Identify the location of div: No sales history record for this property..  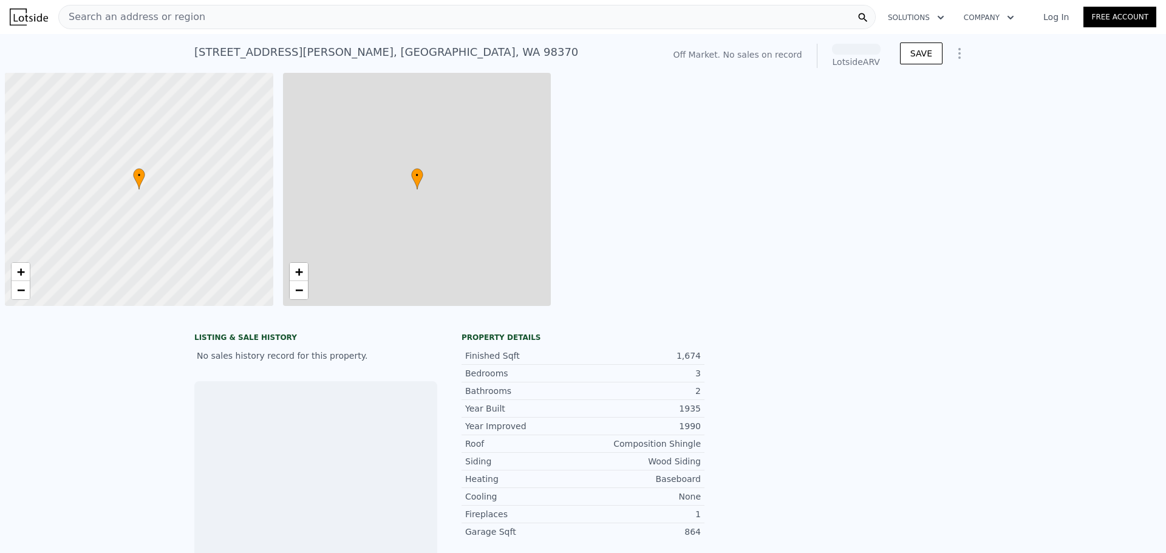
(316, 356).